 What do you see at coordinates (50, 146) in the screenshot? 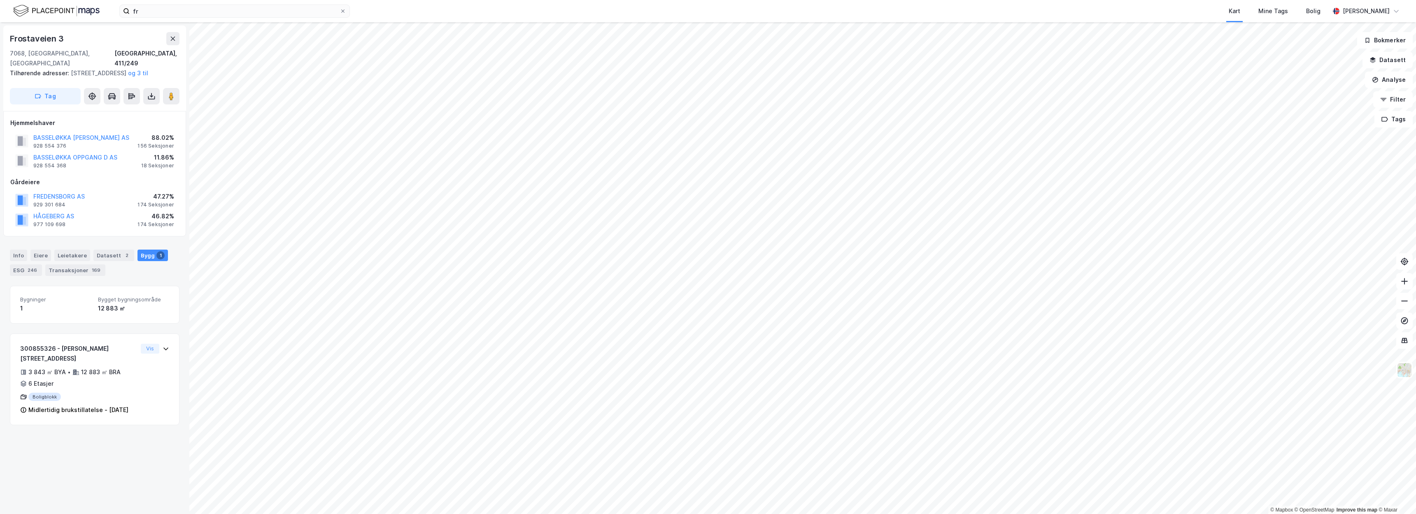
I see `div: 928 554 376` at bounding box center [50, 146].